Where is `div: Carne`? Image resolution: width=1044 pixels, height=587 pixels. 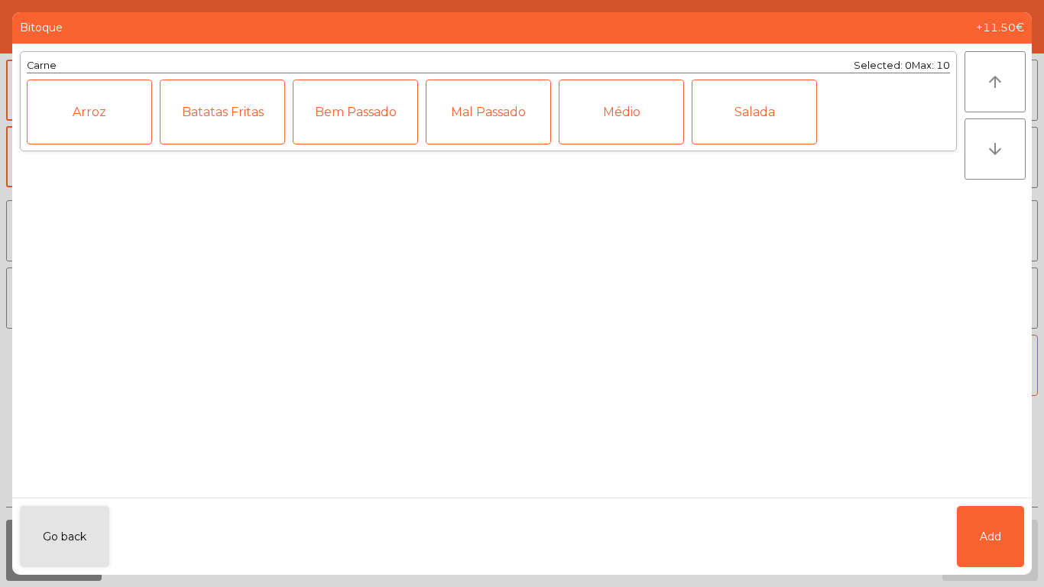
div: Carne is located at coordinates (41, 65).